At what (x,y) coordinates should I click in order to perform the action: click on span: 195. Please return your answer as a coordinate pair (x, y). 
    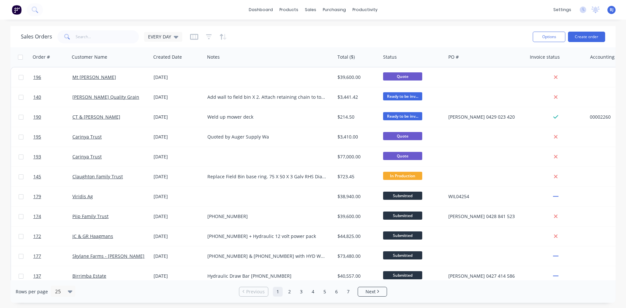
    Looking at the image, I should click on (37, 137).